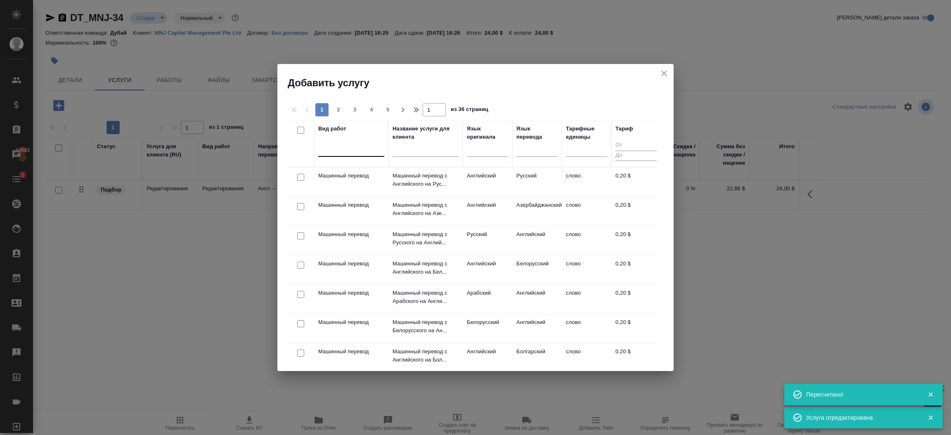 This screenshot has width=951, height=435. What do you see at coordinates (488, 299) in the screenshot?
I see `td: Арабский` at bounding box center [488, 299].